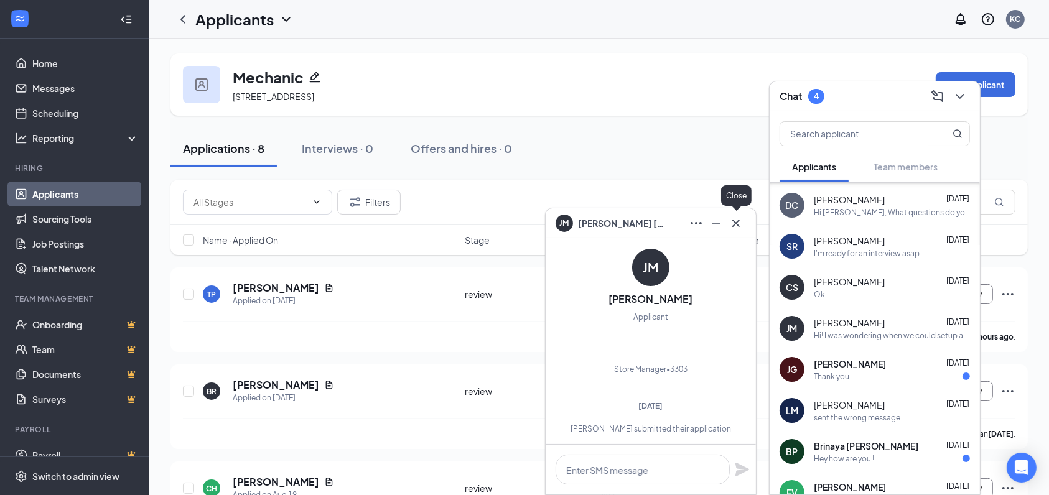 The width and height of the screenshot is (1049, 495). What do you see at coordinates (792, 369) in the screenshot?
I see `div: JG` at bounding box center [792, 369].